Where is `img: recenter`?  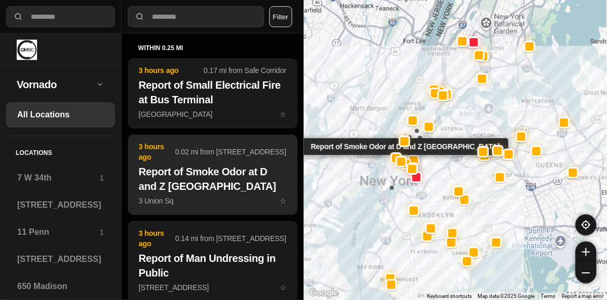
img: recenter is located at coordinates (586, 225).